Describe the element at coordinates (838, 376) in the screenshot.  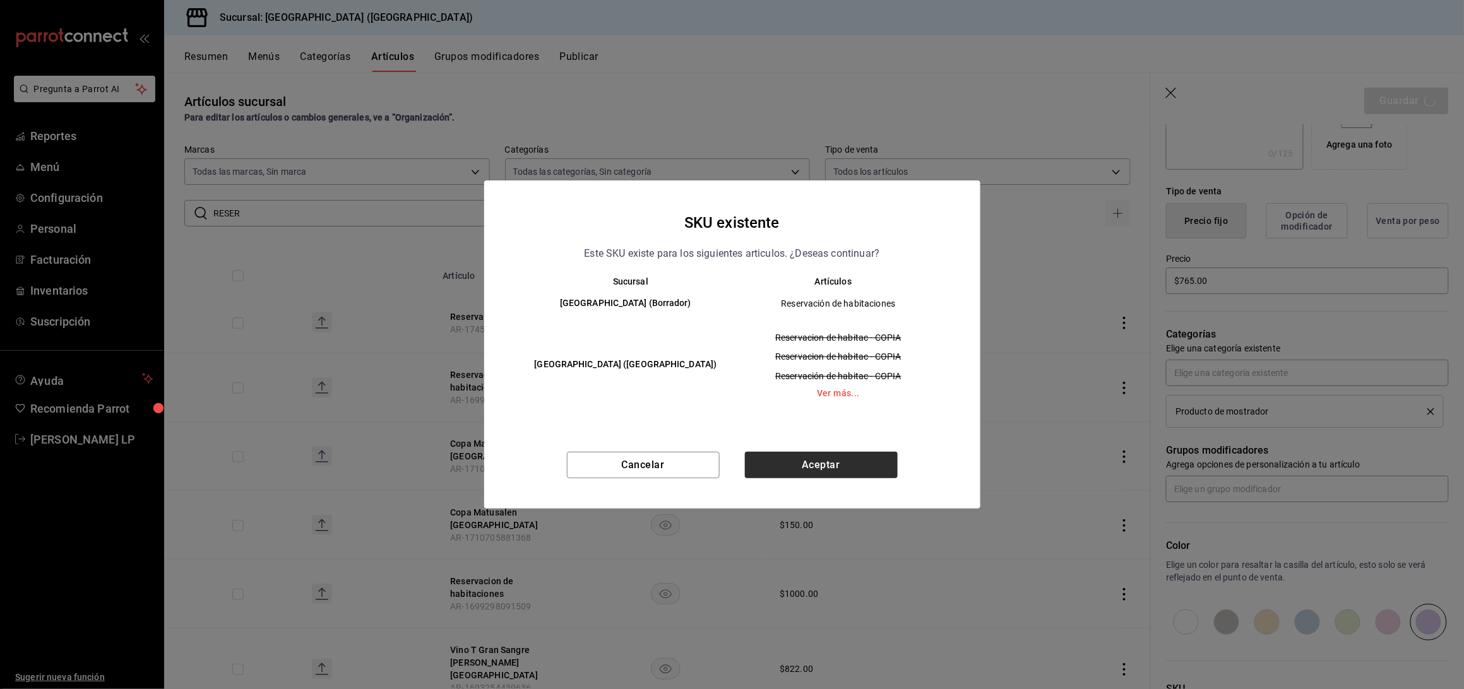
I see `span: Reservación de habitac - COPIA` at that location.